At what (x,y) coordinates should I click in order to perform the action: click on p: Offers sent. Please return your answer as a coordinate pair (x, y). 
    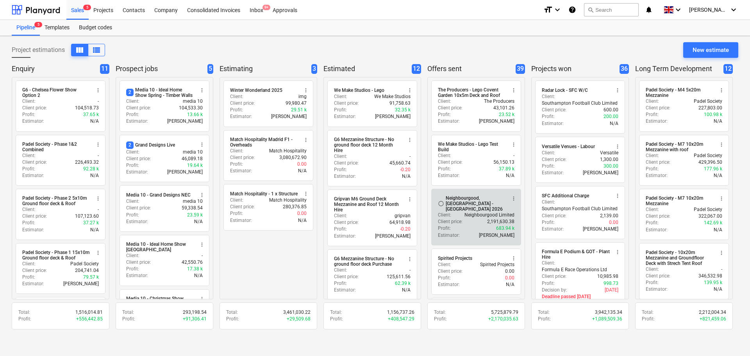
    Looking at the image, I should click on (470, 69).